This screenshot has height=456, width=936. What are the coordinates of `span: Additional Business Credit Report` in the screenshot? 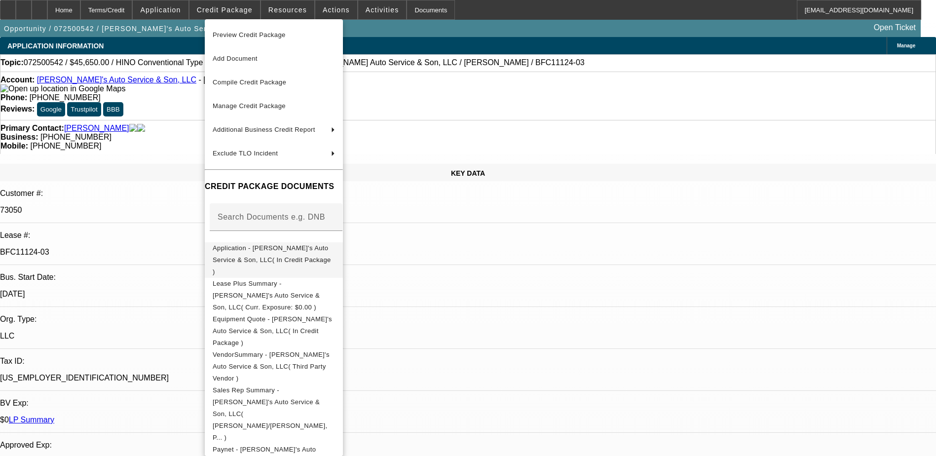 It's located at (264, 129).